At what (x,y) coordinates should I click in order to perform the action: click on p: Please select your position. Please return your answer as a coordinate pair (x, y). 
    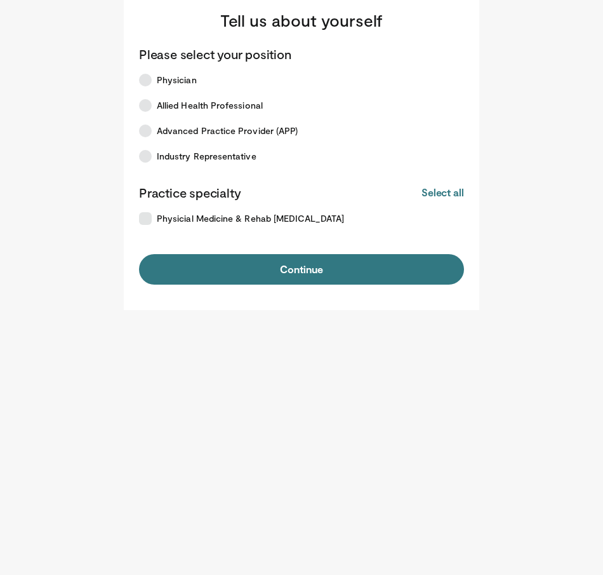
    Looking at the image, I should click on (215, 54).